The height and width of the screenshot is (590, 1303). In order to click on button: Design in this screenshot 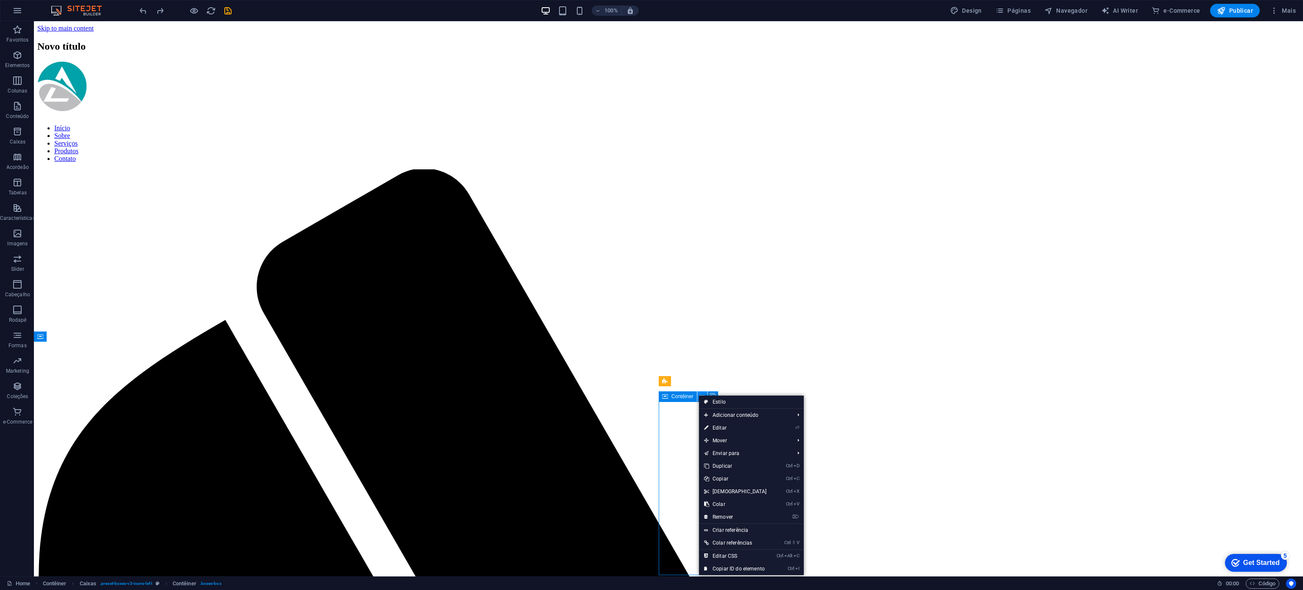, I will do `click(966, 11)`.